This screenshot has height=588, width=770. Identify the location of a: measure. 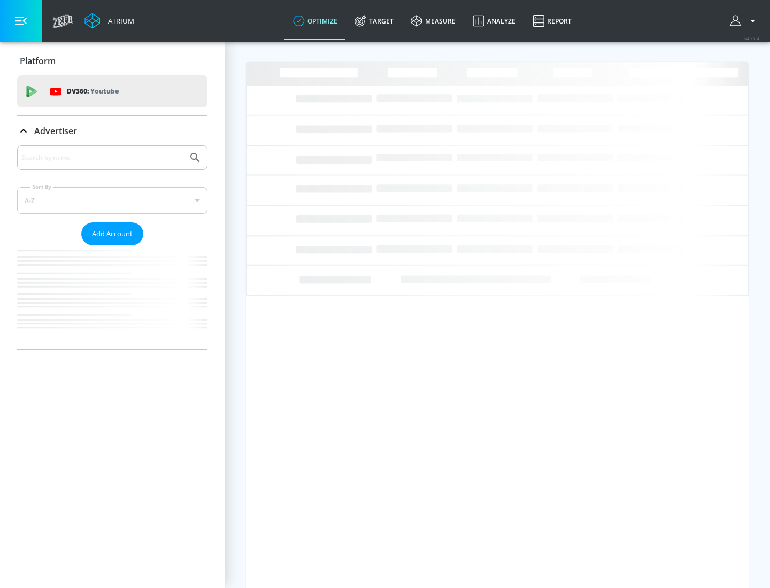
(433, 21).